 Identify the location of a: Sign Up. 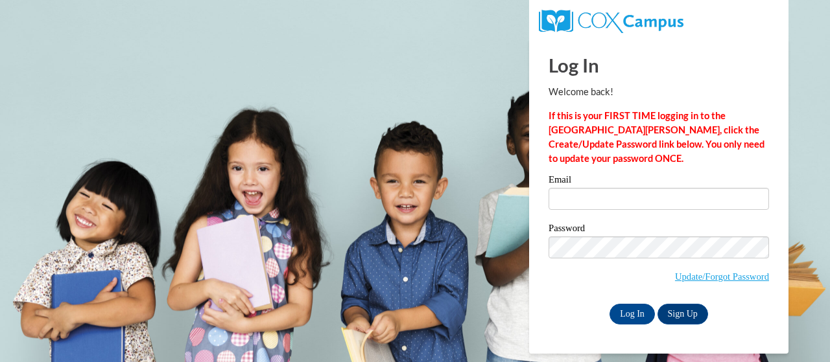
(683, 314).